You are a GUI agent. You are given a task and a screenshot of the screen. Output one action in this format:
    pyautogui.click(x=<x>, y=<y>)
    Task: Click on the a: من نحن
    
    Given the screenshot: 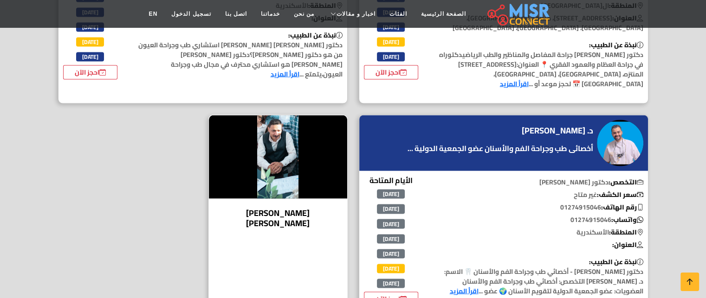 What is the action you would take?
    pyautogui.click(x=304, y=14)
    